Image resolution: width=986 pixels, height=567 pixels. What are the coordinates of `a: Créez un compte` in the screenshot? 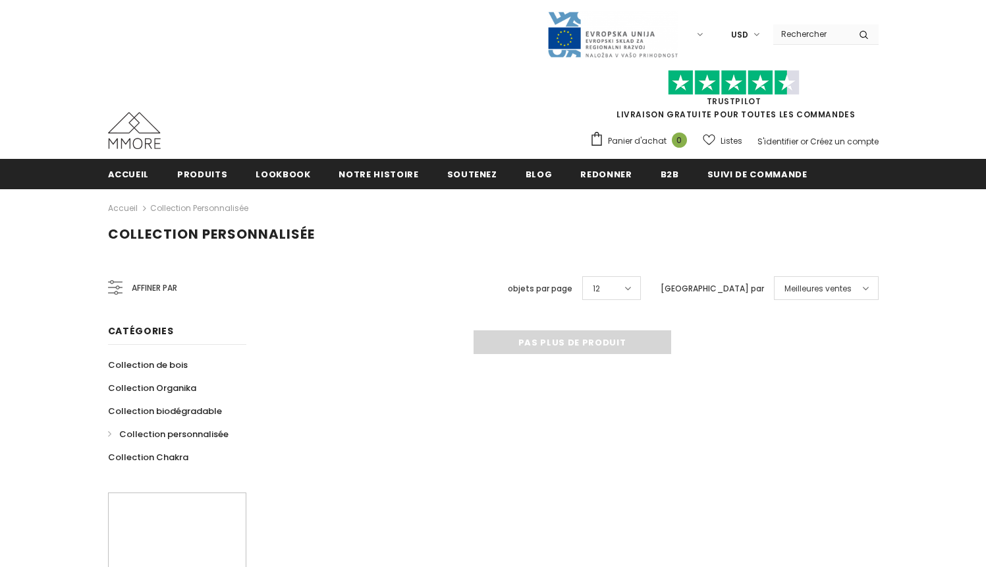 It's located at (845, 141).